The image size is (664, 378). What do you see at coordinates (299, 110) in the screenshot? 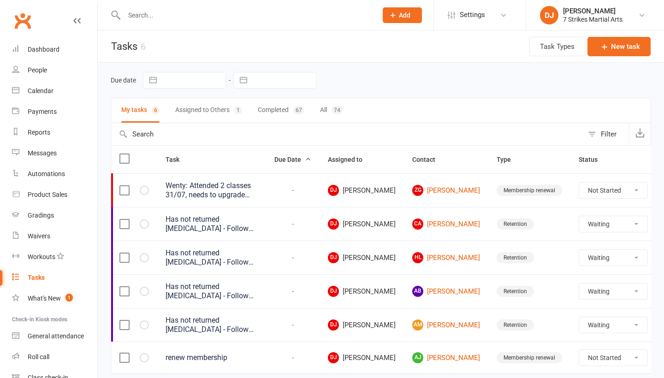
I see `div: 67` at bounding box center [299, 110].